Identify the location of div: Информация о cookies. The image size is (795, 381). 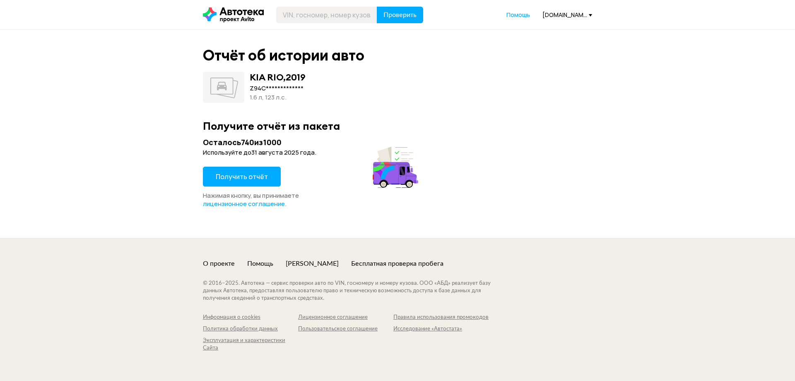
(251, 317).